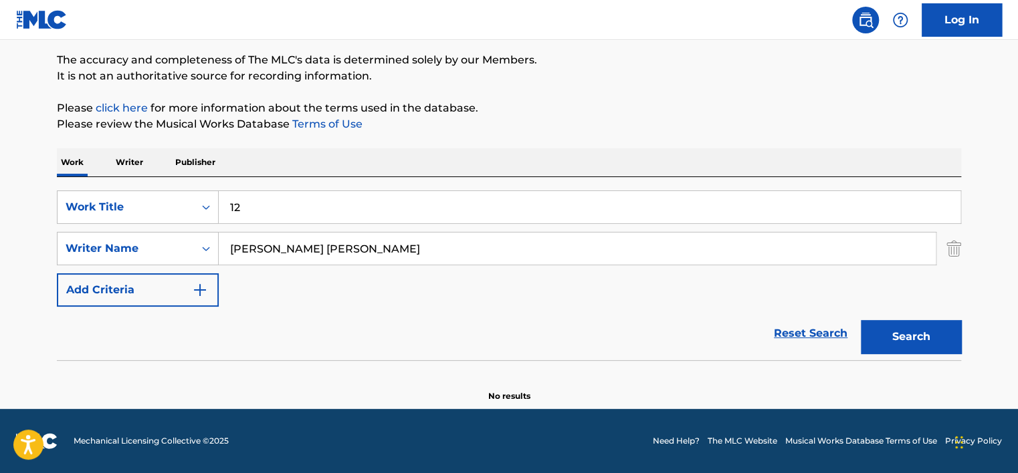 This screenshot has width=1018, height=473. I want to click on div: চ্যাট উইজেট, so click(984, 441).